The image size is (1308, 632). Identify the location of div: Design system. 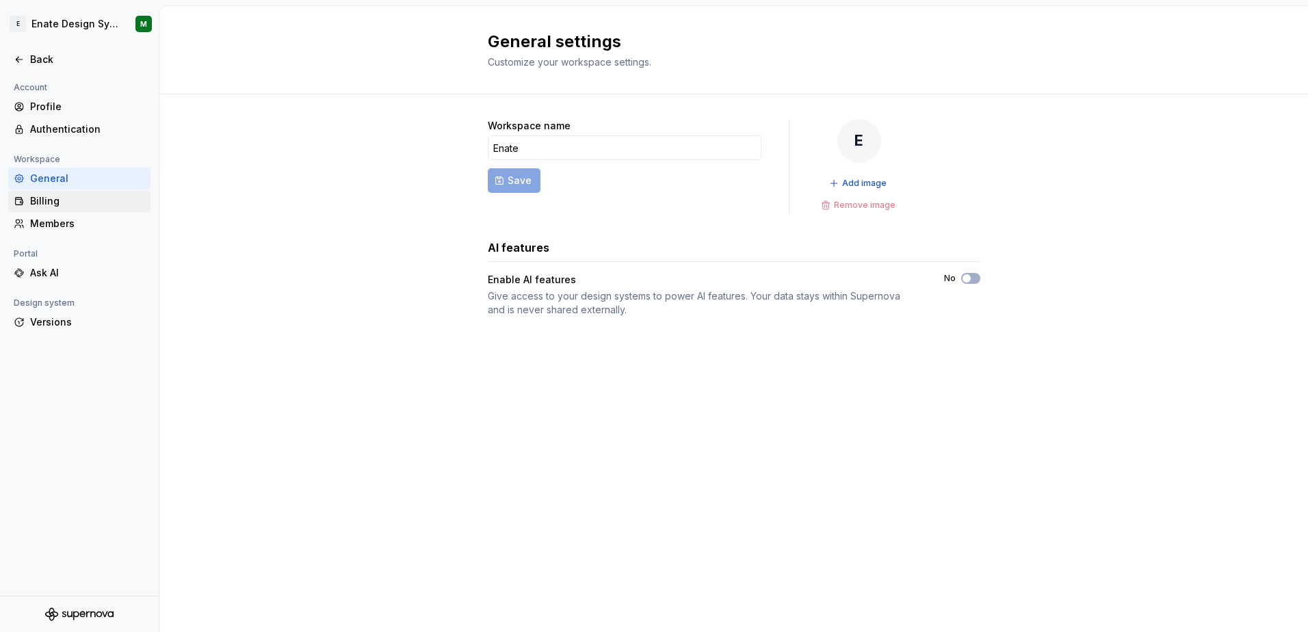
(44, 303).